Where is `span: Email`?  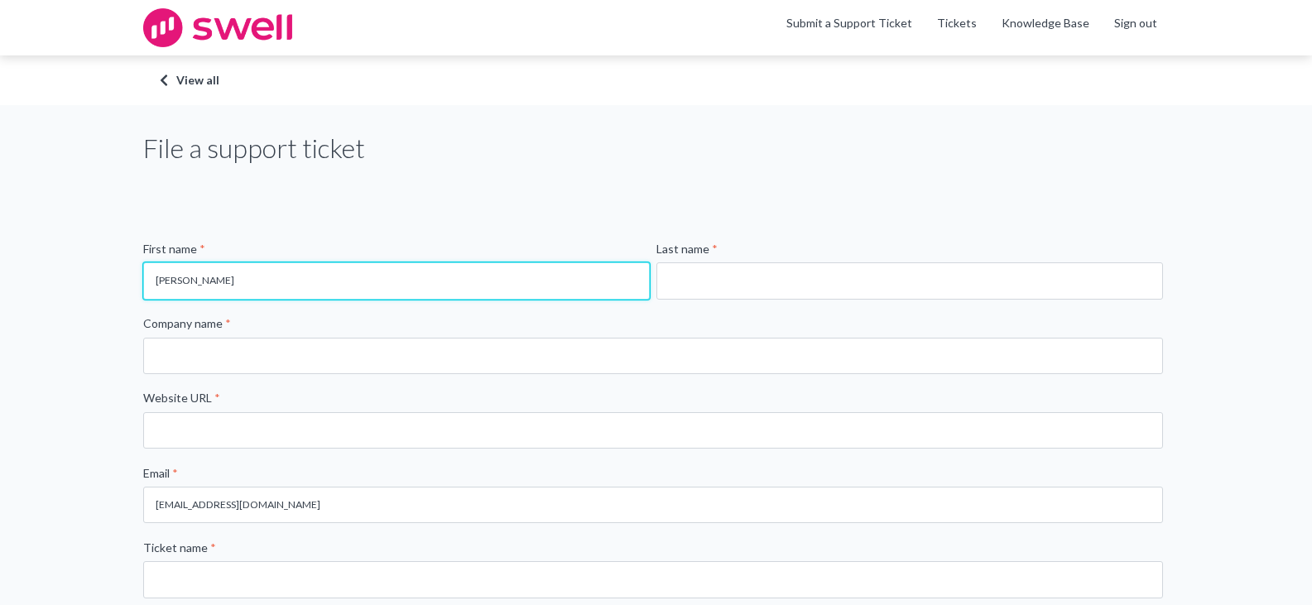
span: Email is located at coordinates (156, 473).